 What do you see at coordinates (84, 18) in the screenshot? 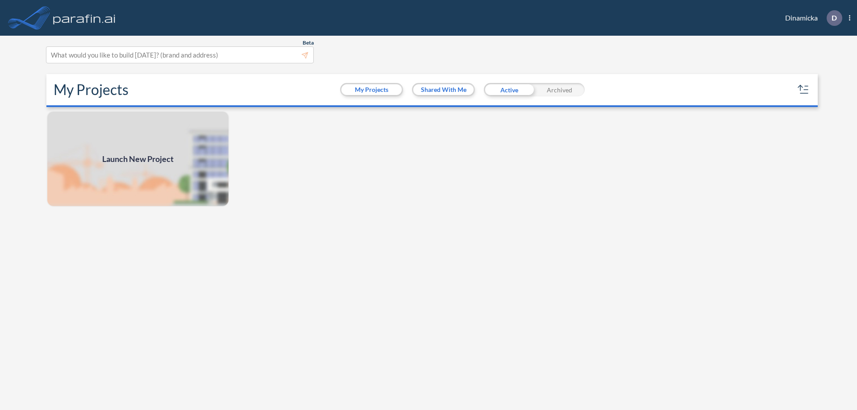
I see `img: logo` at bounding box center [84, 18].